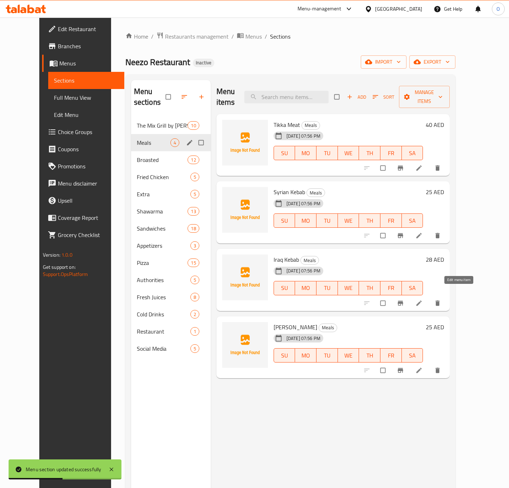  What do you see at coordinates (401, 236) in the screenshot?
I see `button: Branch-specific-item` at bounding box center [401, 236].